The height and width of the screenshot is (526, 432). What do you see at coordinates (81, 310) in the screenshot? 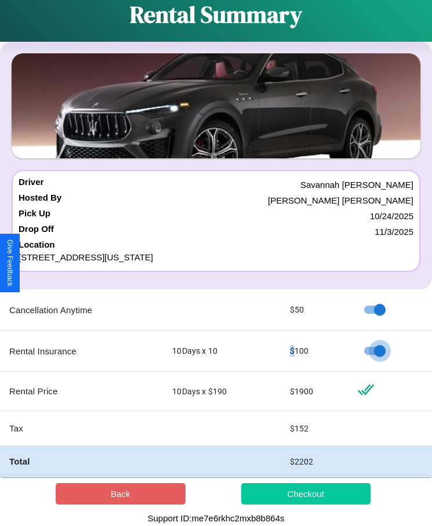
I see `p: Cancellation Anytime` at bounding box center [81, 310].